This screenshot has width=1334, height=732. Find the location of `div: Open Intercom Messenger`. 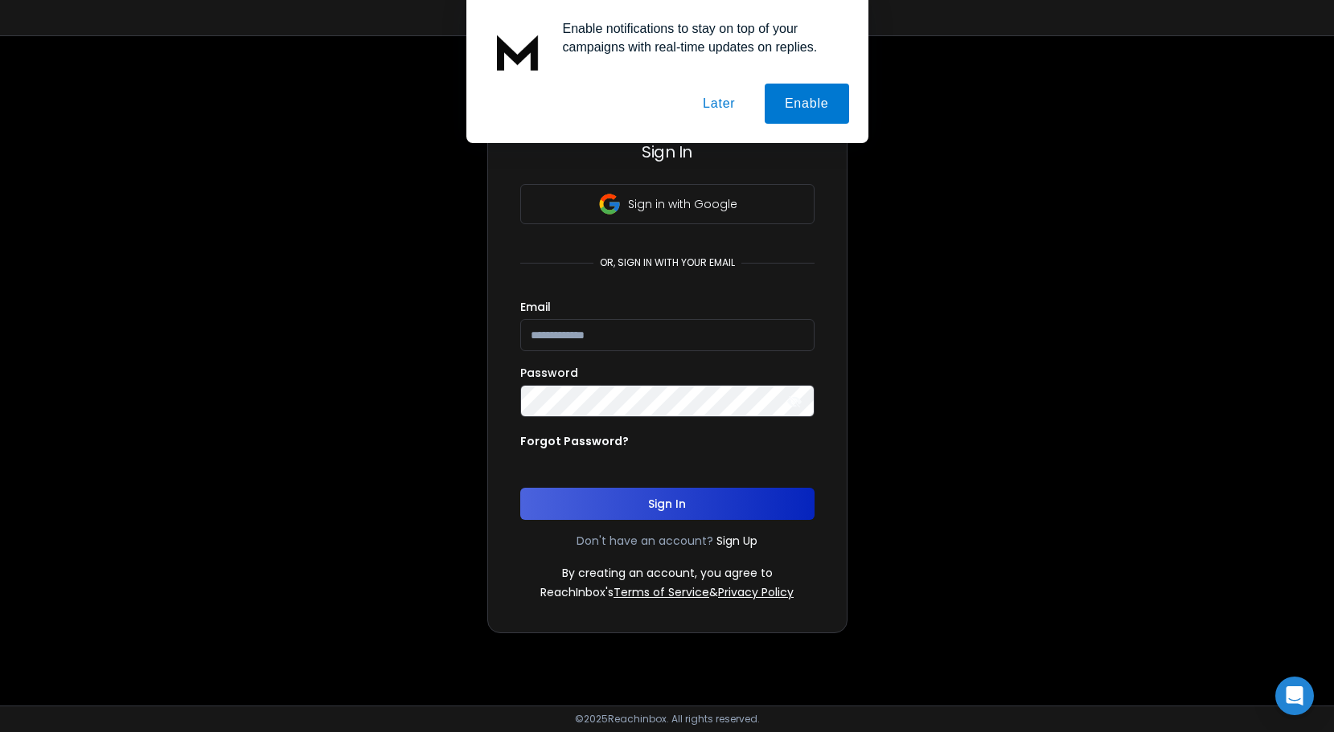

div: Open Intercom Messenger is located at coordinates (1294, 696).